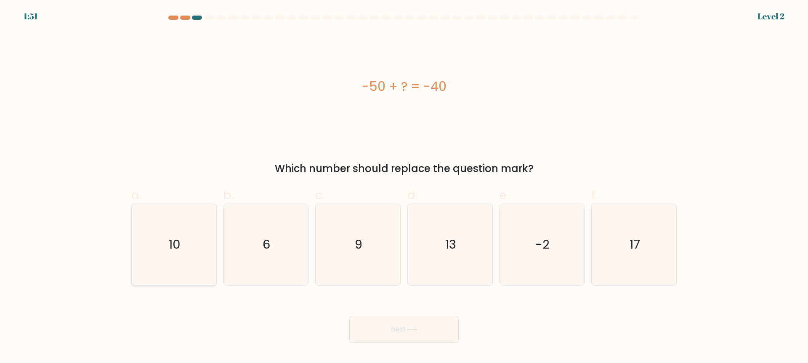 The width and height of the screenshot is (808, 363). What do you see at coordinates (320, 195) in the screenshot?
I see `span: c.` at bounding box center [320, 195].